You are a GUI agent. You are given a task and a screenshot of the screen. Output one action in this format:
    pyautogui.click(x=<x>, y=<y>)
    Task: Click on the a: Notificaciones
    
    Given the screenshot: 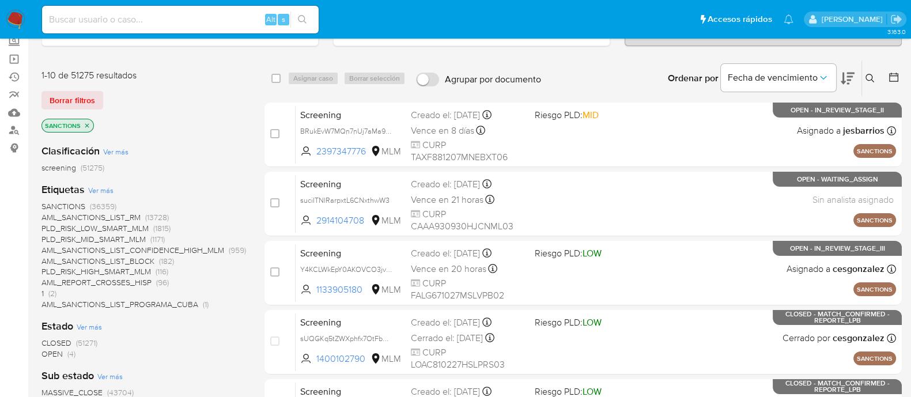 What is the action you would take?
    pyautogui.click(x=788, y=19)
    